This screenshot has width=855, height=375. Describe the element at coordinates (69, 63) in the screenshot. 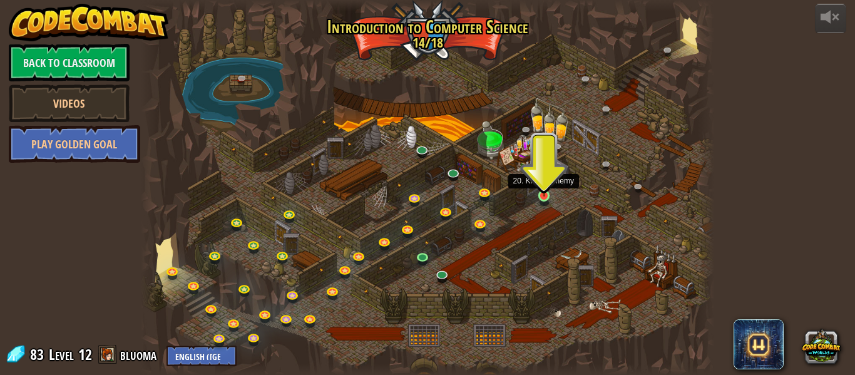

I see `a: Back to Classroom` at that location.